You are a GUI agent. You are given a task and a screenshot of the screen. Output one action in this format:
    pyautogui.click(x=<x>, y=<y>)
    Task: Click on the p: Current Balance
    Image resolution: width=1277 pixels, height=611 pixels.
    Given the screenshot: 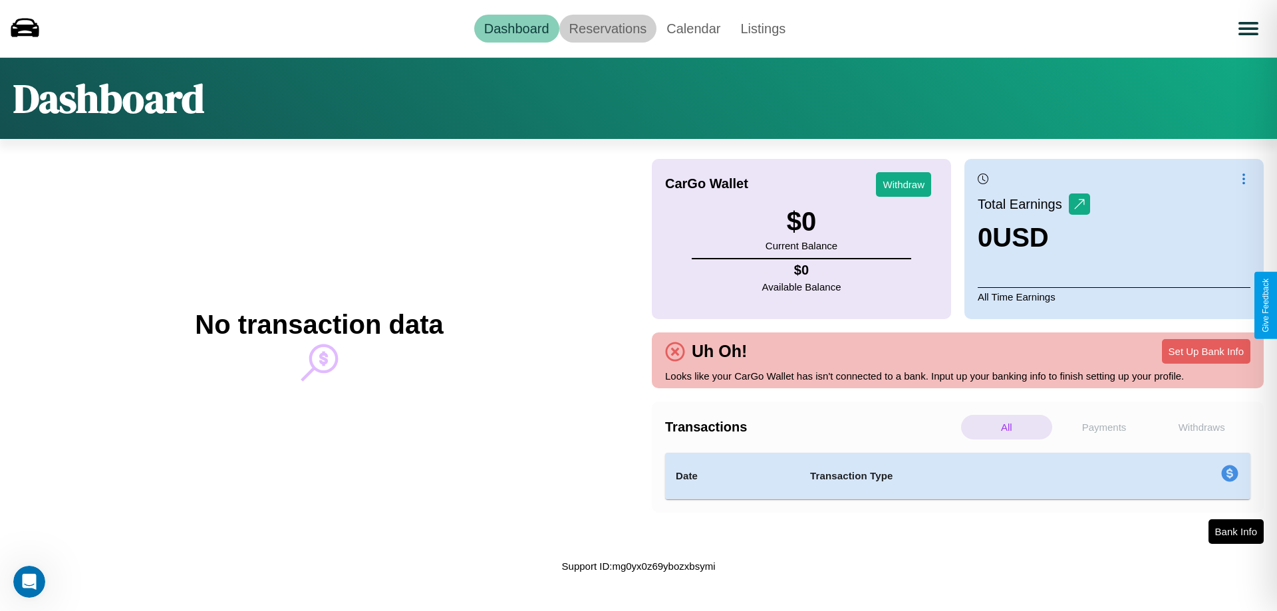 What is the action you would take?
    pyautogui.click(x=801, y=245)
    